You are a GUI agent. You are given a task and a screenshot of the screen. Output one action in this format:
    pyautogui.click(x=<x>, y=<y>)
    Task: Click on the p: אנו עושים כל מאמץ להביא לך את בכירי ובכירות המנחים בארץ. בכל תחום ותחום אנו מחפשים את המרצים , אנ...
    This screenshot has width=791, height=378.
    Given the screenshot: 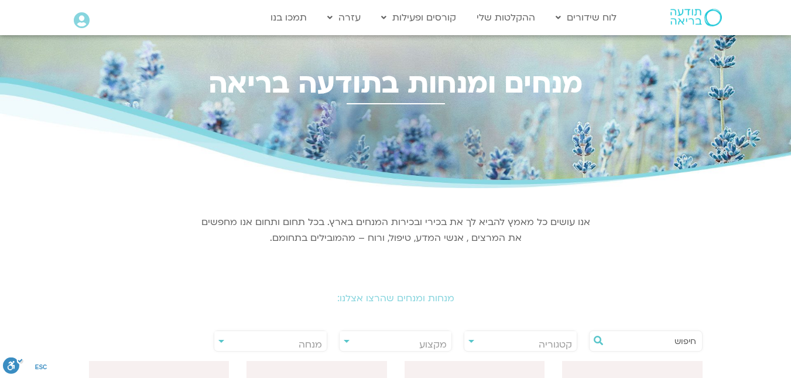 What is the action you would take?
    pyautogui.click(x=396, y=230)
    